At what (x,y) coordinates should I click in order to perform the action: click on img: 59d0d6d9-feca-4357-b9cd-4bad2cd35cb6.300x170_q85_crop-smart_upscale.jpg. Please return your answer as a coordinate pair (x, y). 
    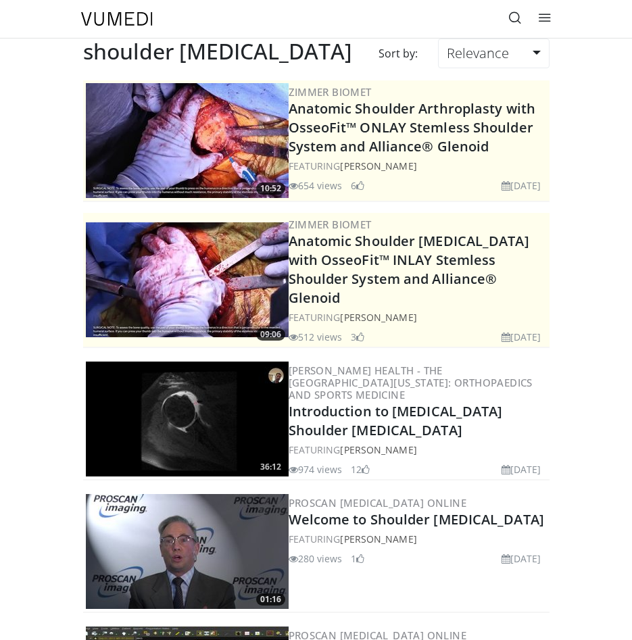
    Looking at the image, I should click on (187, 280).